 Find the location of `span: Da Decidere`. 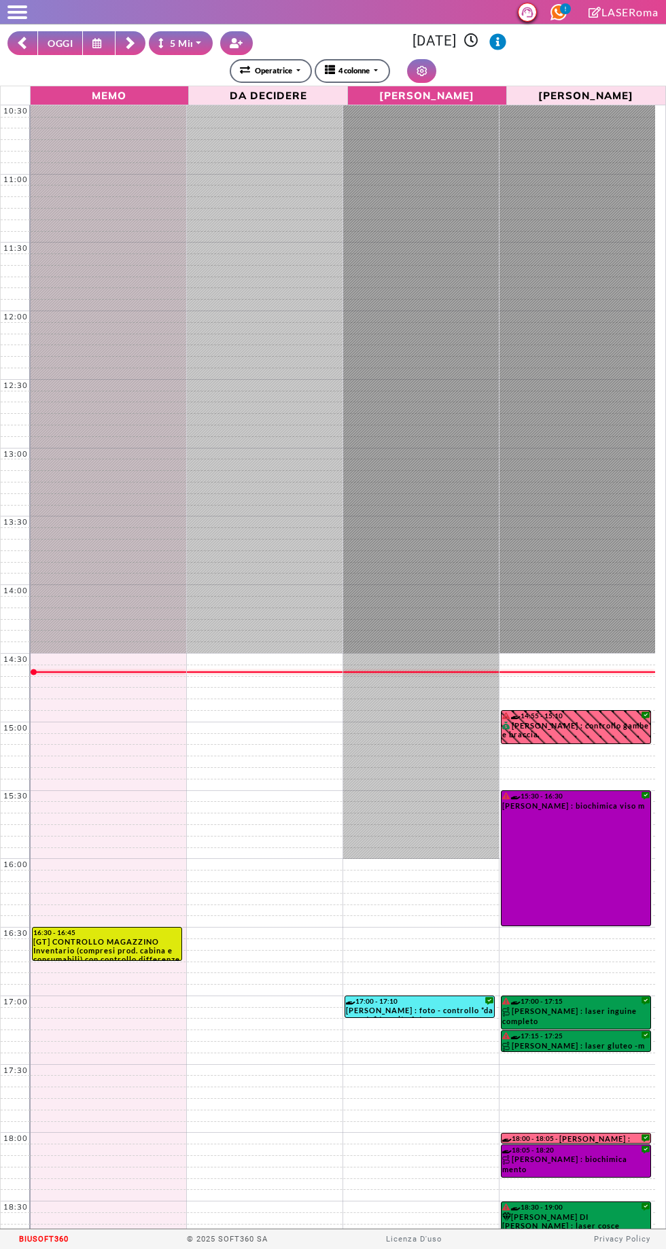

span: Da Decidere is located at coordinates (268, 94).